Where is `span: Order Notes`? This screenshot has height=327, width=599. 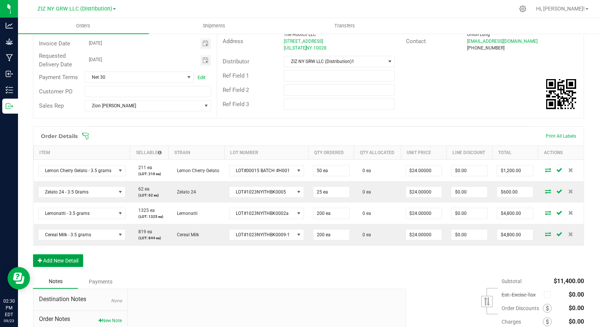
span: Order Notes is located at coordinates (80, 319).